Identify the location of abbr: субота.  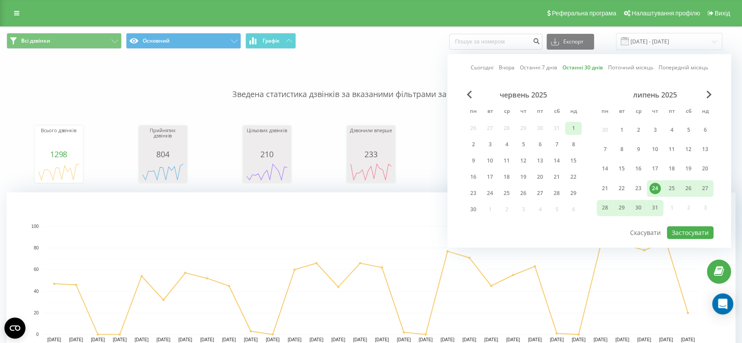
(557, 112).